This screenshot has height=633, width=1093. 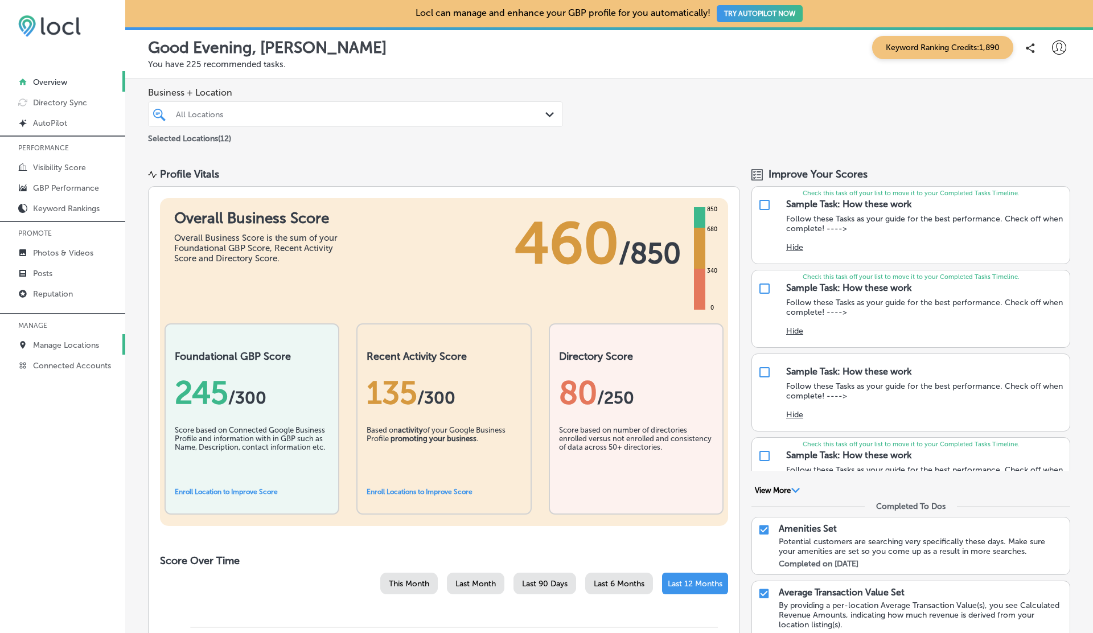 I want to click on div: Potential customers are searching very specifically these days. Make sure your amenities are set ..., so click(x=921, y=546).